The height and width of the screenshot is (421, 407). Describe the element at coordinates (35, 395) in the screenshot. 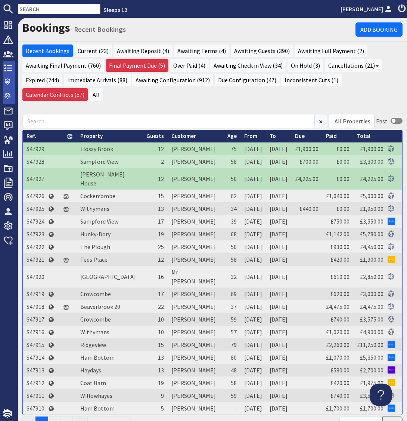

I see `td: S47911` at that location.